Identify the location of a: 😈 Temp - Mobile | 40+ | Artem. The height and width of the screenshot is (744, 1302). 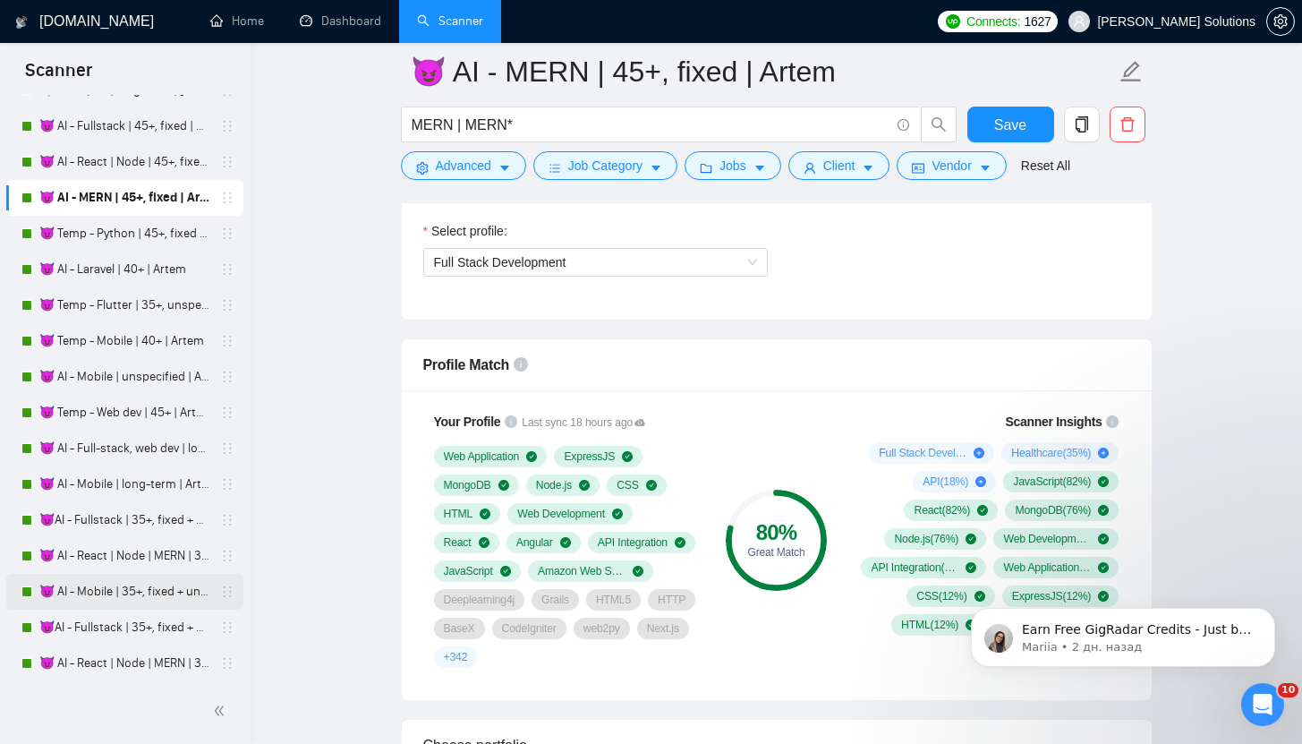
(124, 341).